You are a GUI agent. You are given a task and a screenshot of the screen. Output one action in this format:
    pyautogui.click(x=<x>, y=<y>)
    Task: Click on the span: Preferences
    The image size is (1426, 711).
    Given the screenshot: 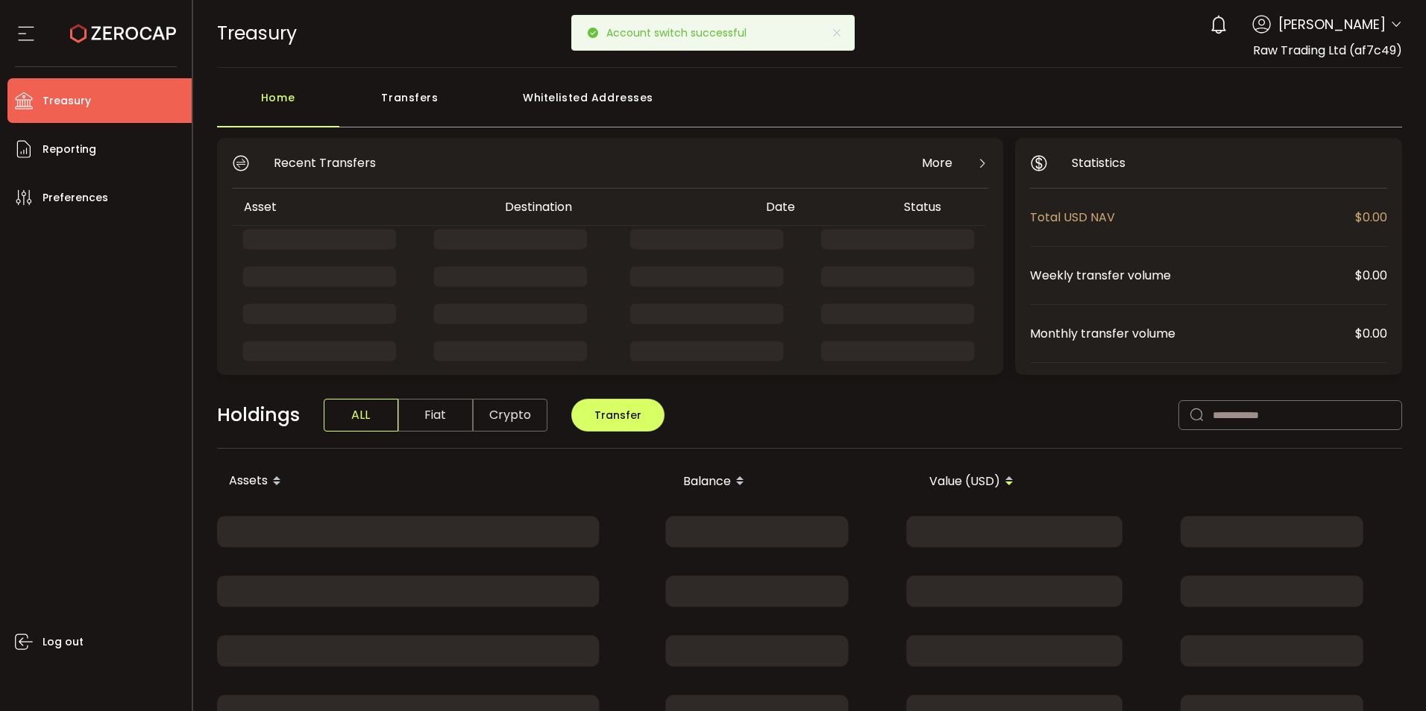 What is the action you would take?
    pyautogui.click(x=75, y=198)
    